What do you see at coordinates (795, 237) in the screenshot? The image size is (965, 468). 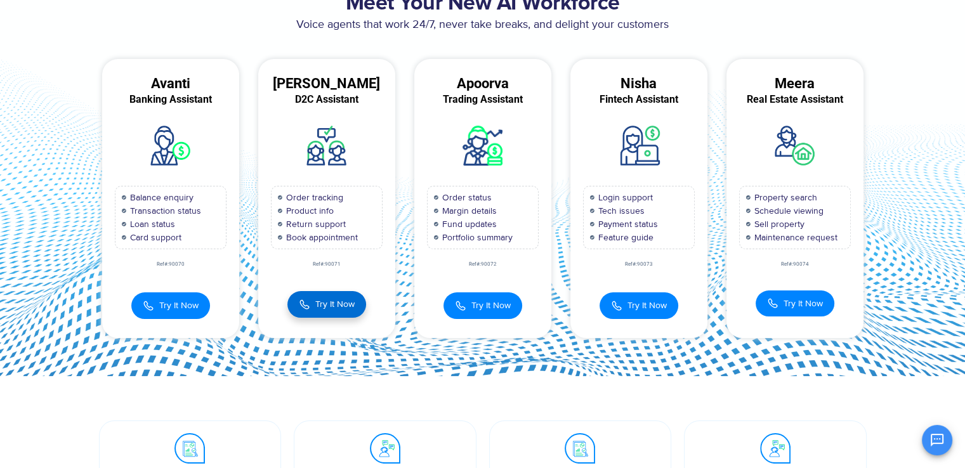 I see `span: Maintenance request` at bounding box center [795, 237].